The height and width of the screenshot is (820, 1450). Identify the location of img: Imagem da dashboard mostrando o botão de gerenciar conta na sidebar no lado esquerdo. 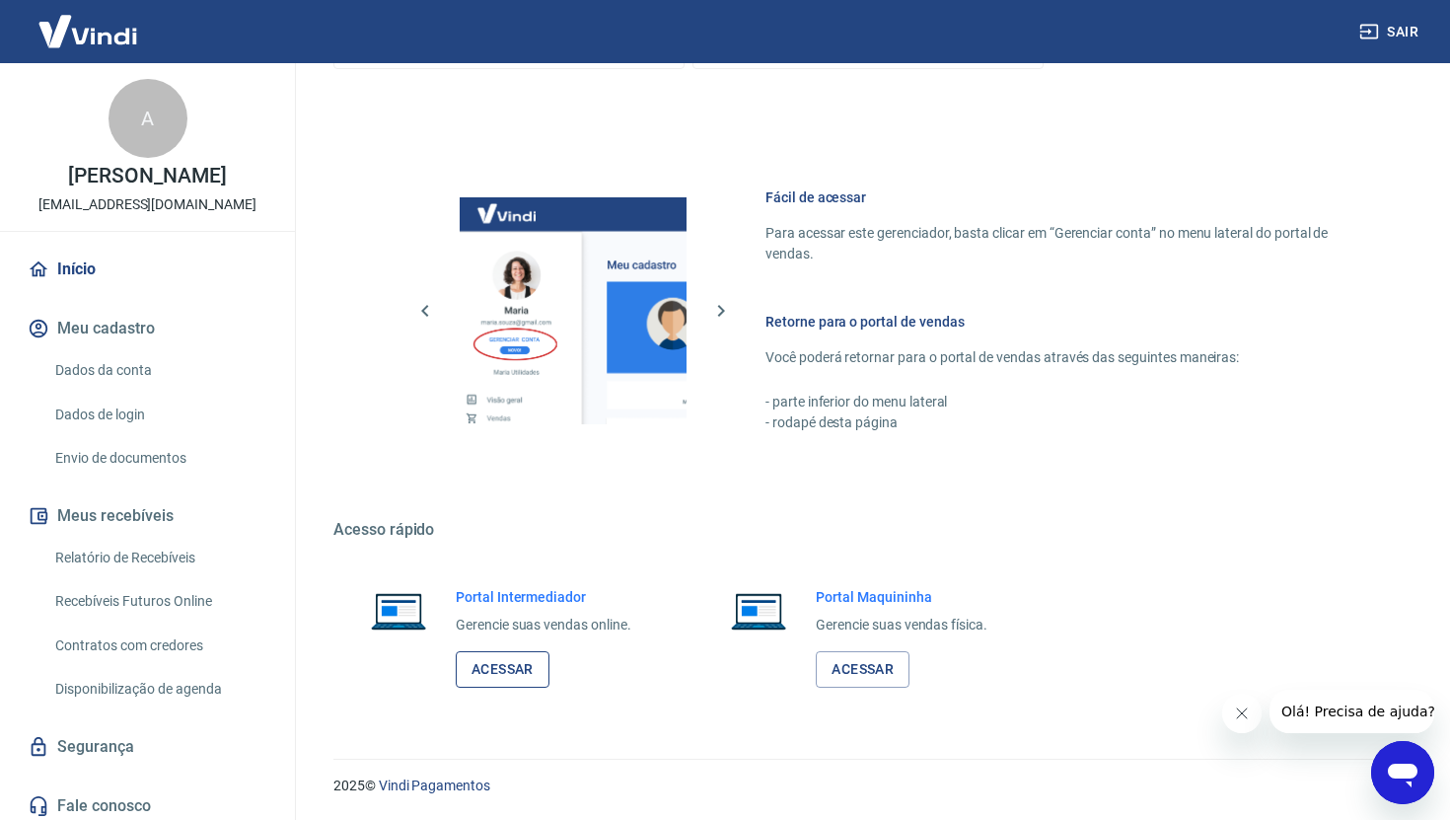
(573, 311).